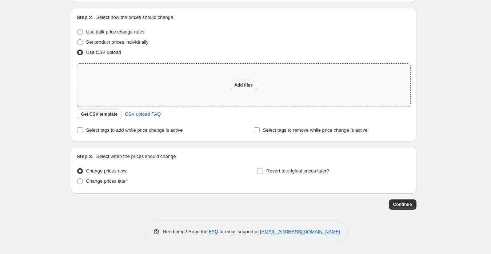  What do you see at coordinates (99, 114) in the screenshot?
I see `button: Get CSV template` at bounding box center [99, 114].